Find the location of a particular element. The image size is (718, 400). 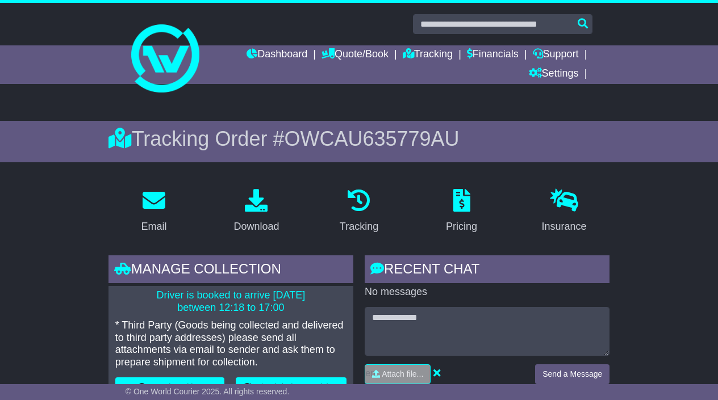

div: Download is located at coordinates (256, 227).